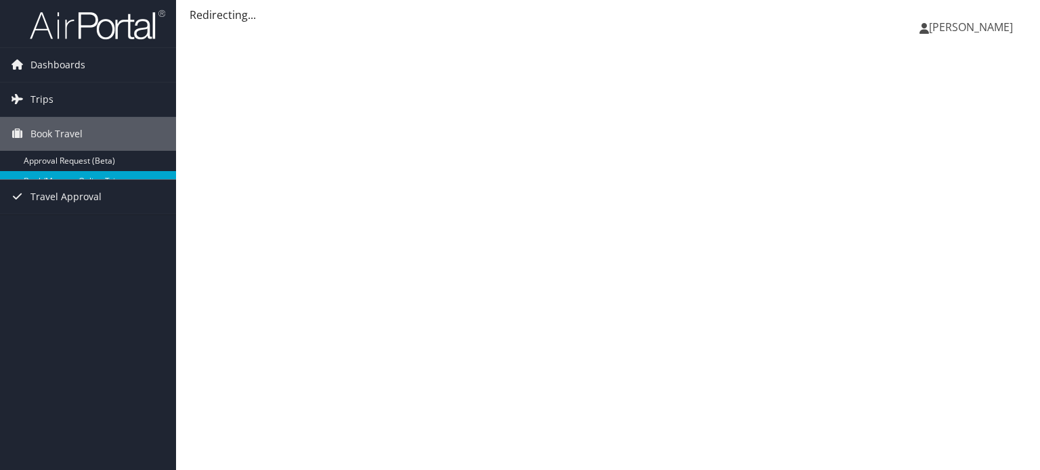  Describe the element at coordinates (56, 134) in the screenshot. I see `span: Book Travel` at that location.